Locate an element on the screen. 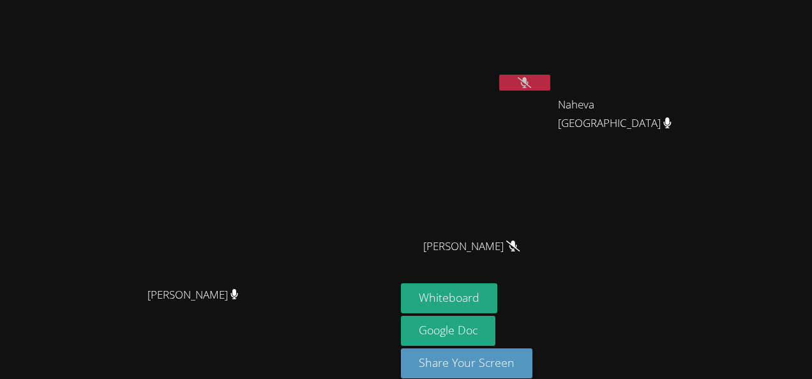 The image size is (812, 379). button: Whiteboard is located at coordinates (449, 298).